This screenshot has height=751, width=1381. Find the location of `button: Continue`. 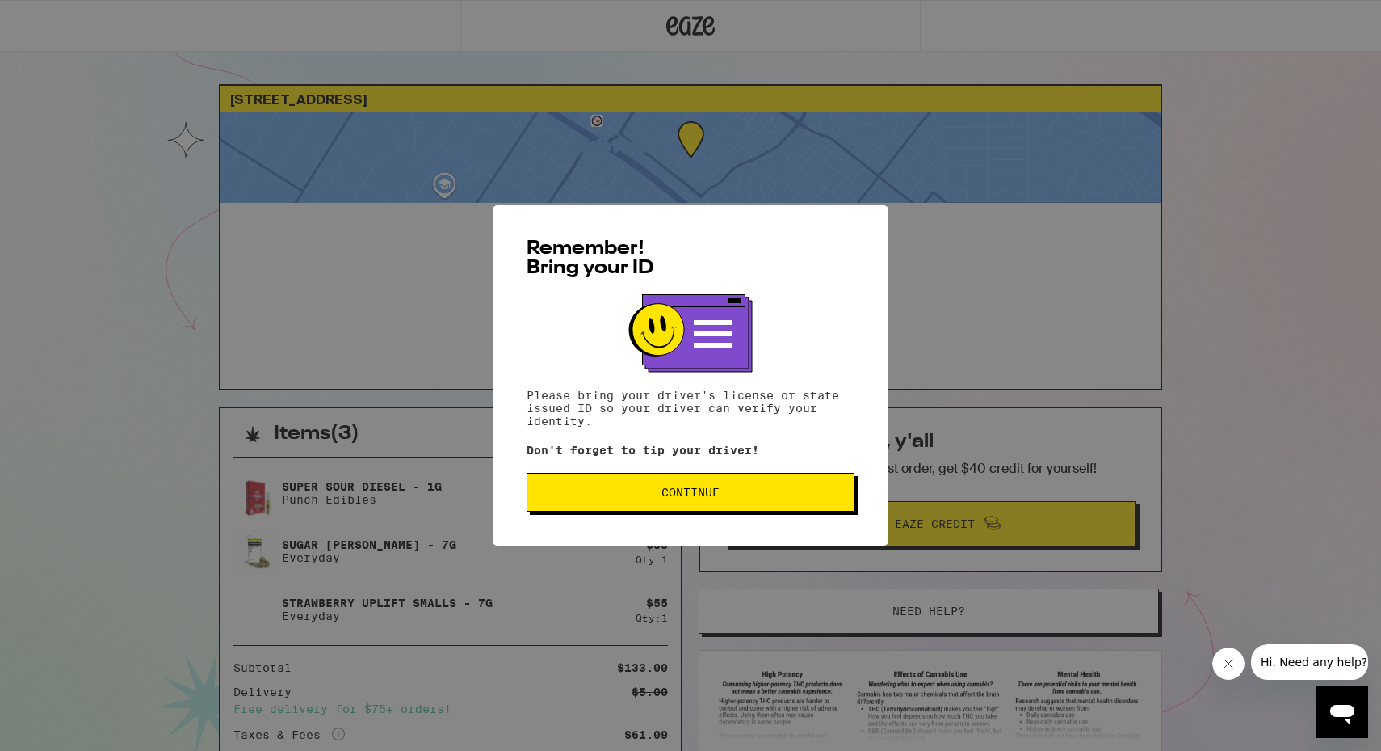

button: Continue is located at coordinates (691, 492).